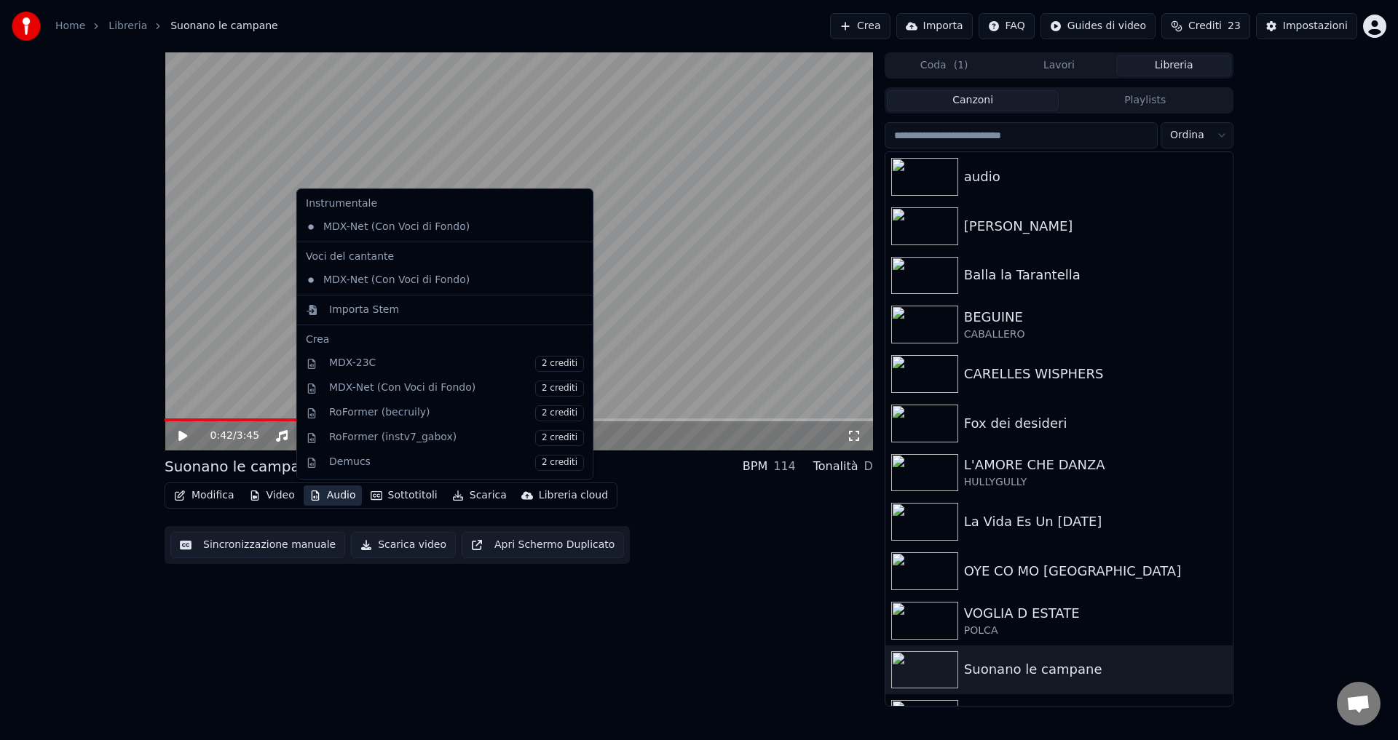 This screenshot has height=740, width=1398. What do you see at coordinates (204, 496) in the screenshot?
I see `button: Modifica` at bounding box center [204, 496].